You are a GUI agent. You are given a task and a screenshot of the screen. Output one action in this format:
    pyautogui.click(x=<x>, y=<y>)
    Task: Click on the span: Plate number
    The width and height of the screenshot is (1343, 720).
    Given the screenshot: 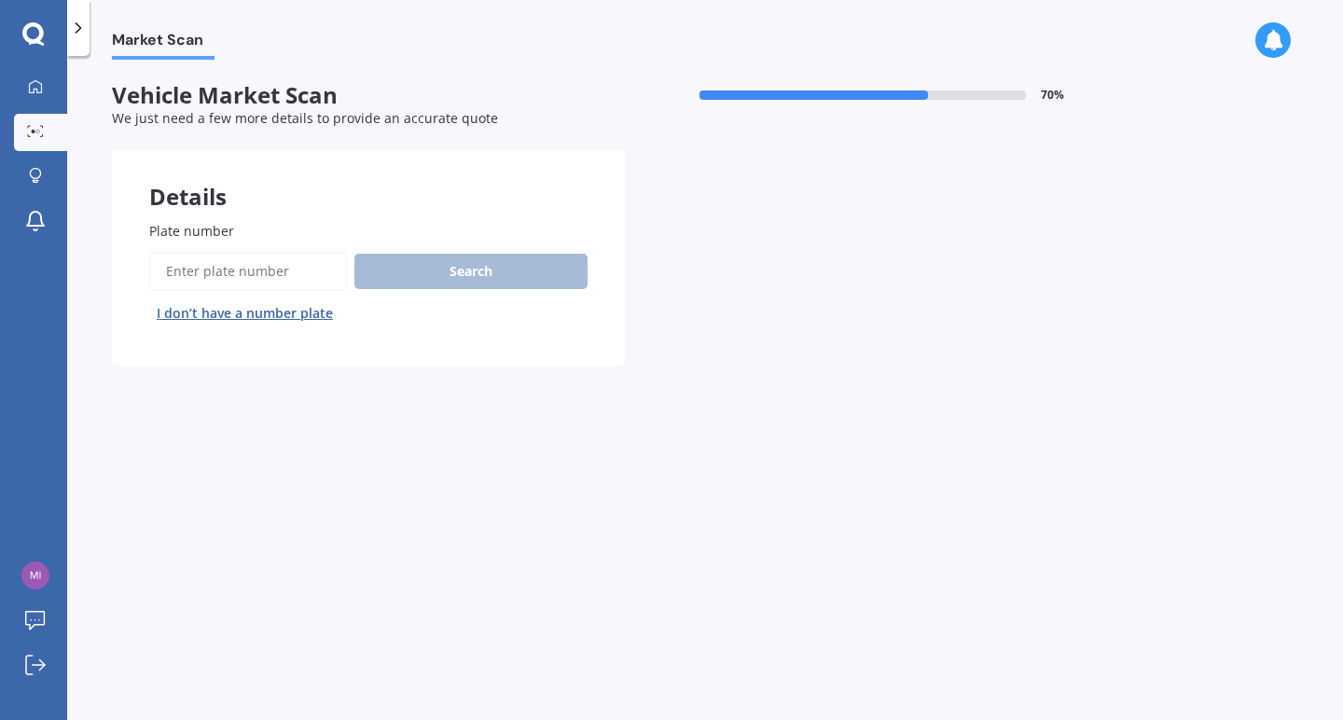 What is the action you would take?
    pyautogui.click(x=191, y=230)
    